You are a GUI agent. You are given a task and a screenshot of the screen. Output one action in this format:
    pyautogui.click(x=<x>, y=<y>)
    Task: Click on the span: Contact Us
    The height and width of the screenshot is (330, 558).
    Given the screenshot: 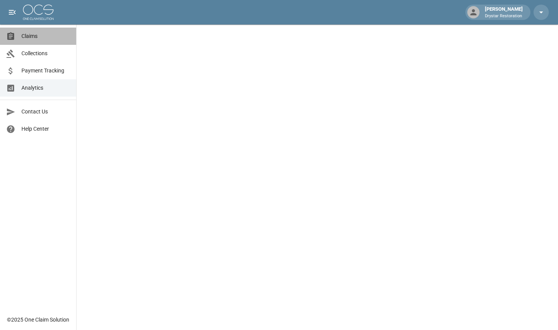 What is the action you would take?
    pyautogui.click(x=46, y=111)
    